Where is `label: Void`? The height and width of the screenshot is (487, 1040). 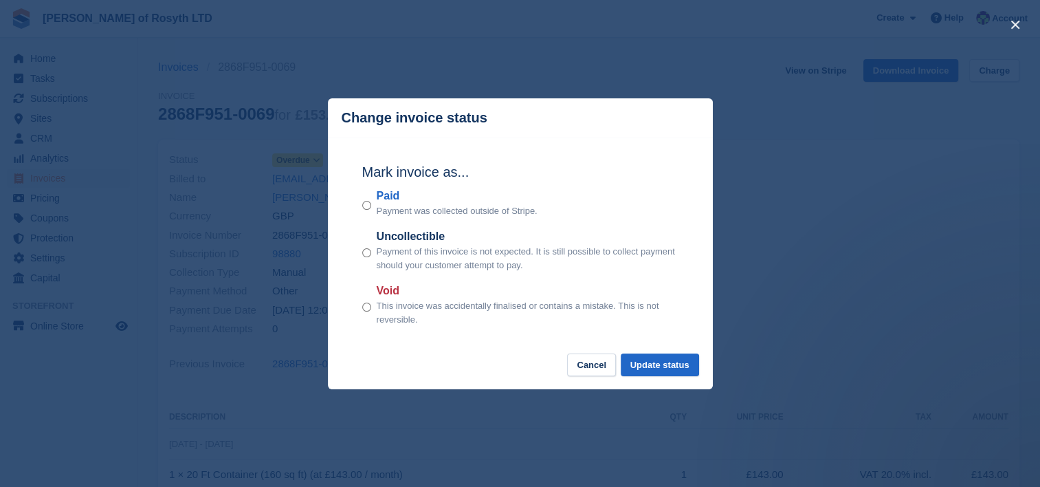 label: Void is located at coordinates (527, 291).